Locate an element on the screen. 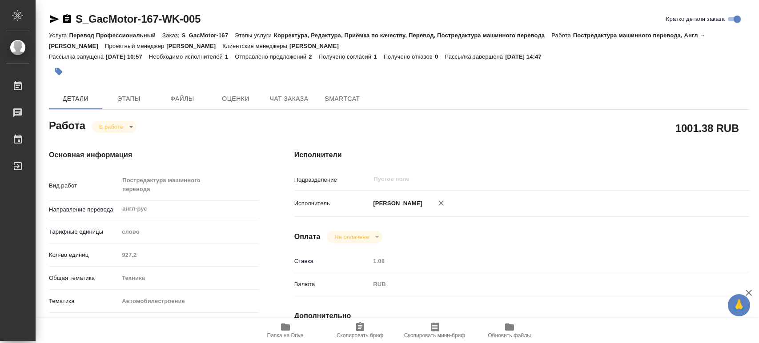 This screenshot has width=759, height=343. div: Автомобилестроение is located at coordinates (188, 301).